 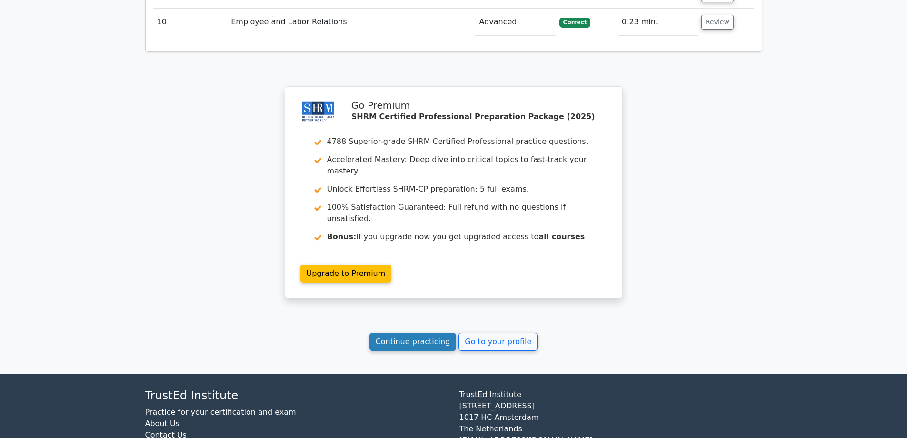 What do you see at coordinates (575, 22) in the screenshot?
I see `span: Correct` at bounding box center [575, 22].